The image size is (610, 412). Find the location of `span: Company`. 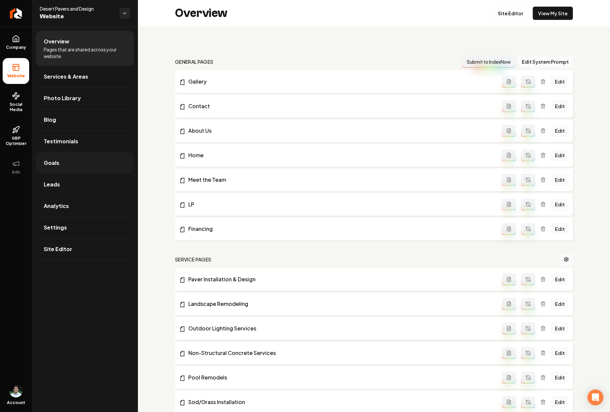

span: Company is located at coordinates (16, 47).